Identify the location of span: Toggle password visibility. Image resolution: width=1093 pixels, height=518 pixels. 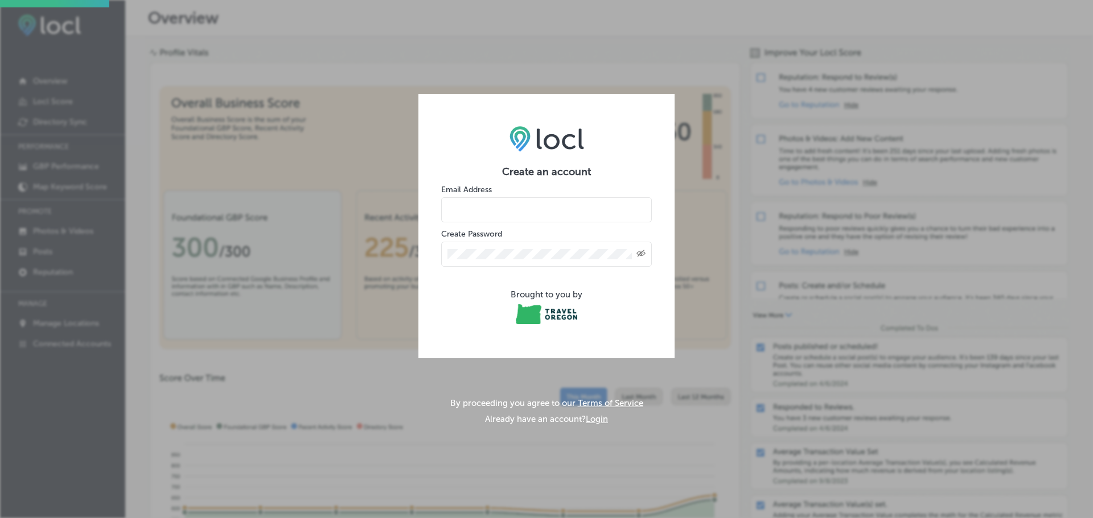
(641, 254).